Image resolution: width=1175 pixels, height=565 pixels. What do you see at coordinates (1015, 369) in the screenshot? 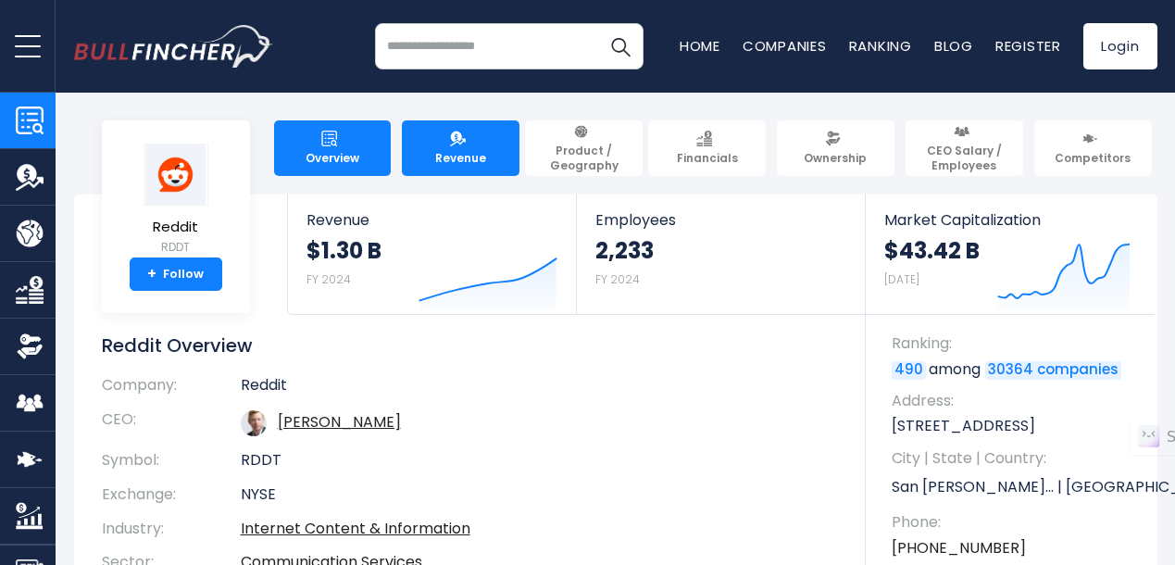
I see `p: among` at bounding box center [1015, 369].